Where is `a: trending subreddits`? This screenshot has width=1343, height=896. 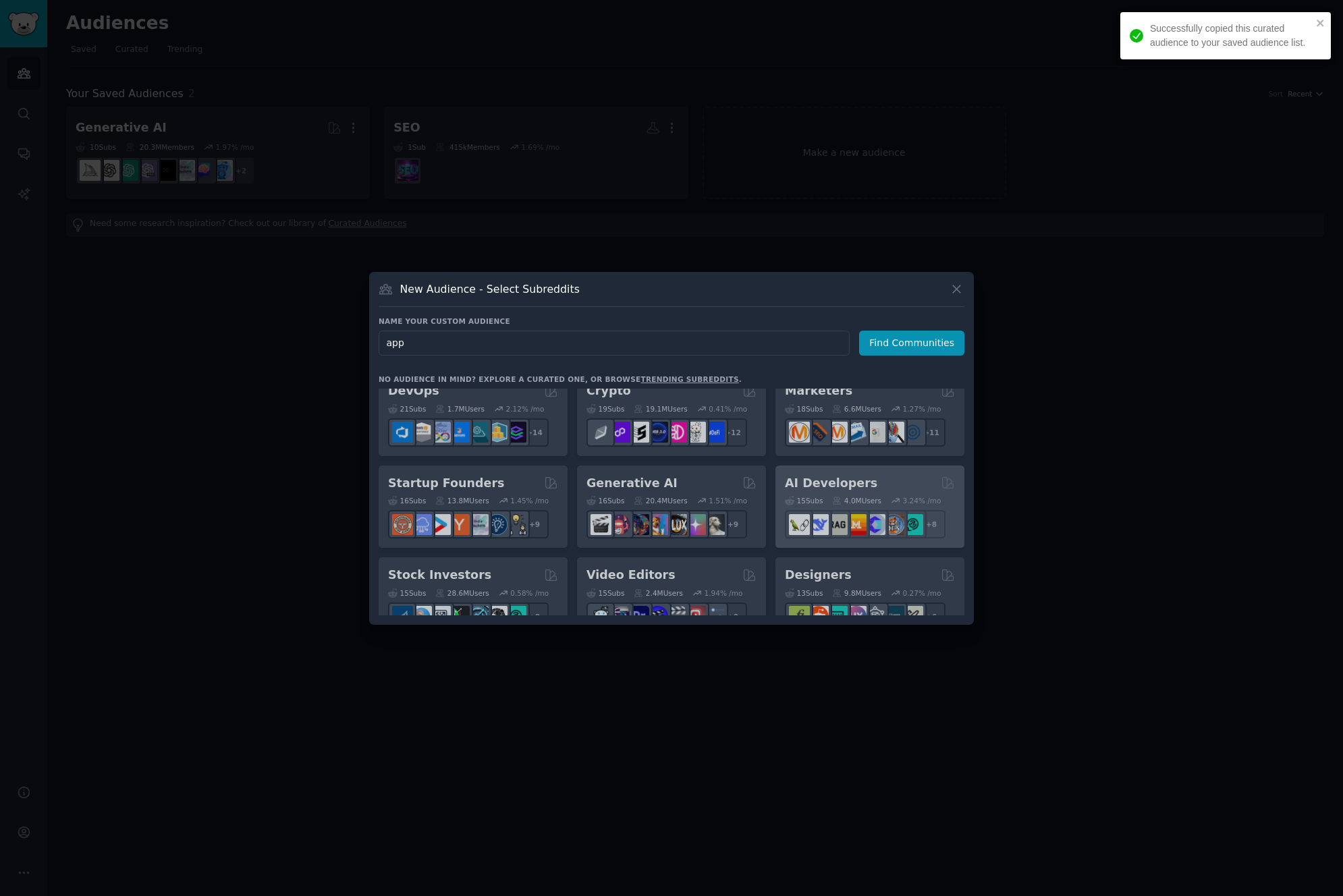
a: trending subreddits is located at coordinates (689, 379).